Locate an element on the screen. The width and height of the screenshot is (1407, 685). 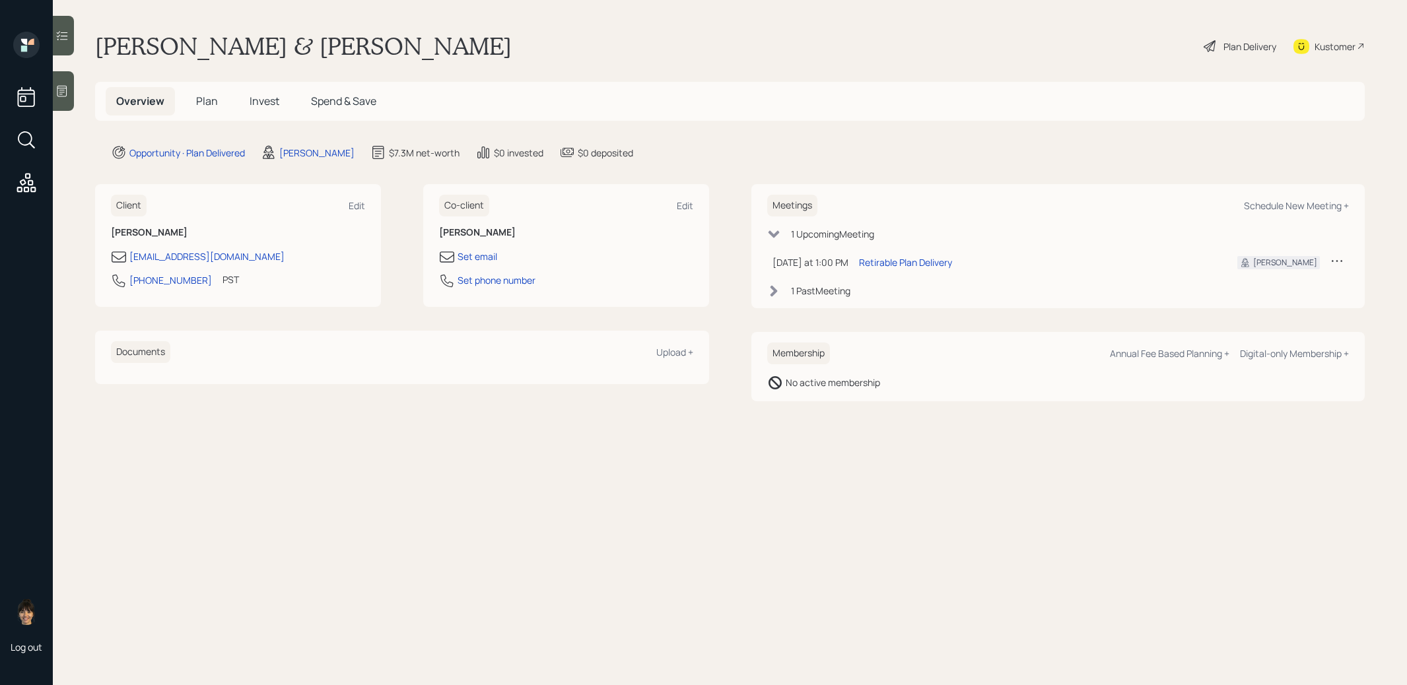
div: Log out is located at coordinates (26, 647).